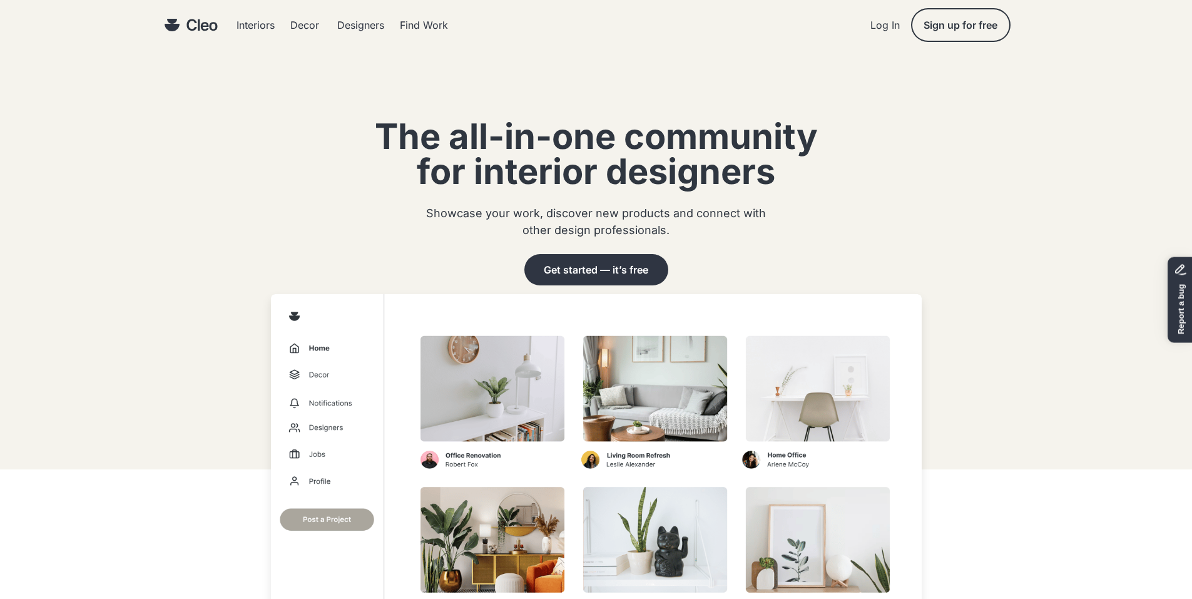 Image resolution: width=1192 pixels, height=599 pixels. What do you see at coordinates (255, 25) in the screenshot?
I see `div: Interiors` at bounding box center [255, 25].